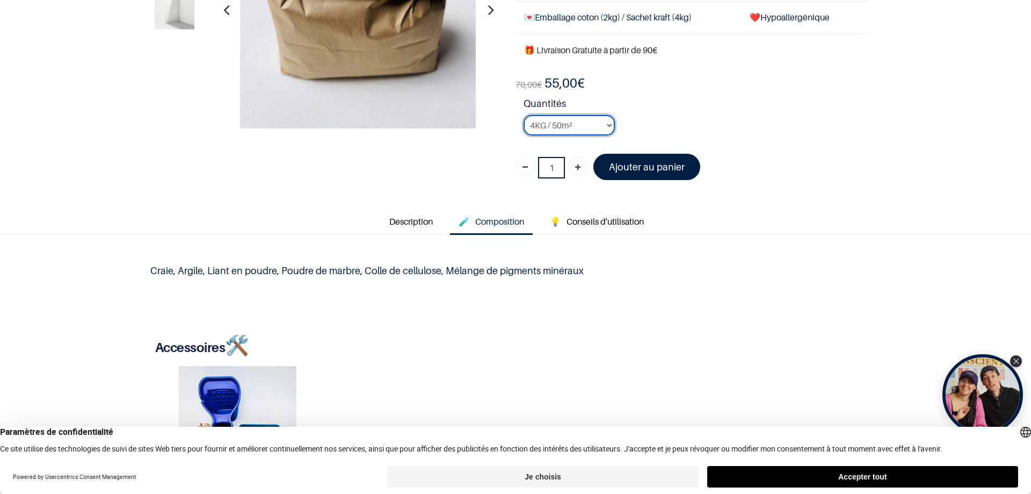  What do you see at coordinates (525, 167) in the screenshot?
I see `a: Supprimer` at bounding box center [525, 167].